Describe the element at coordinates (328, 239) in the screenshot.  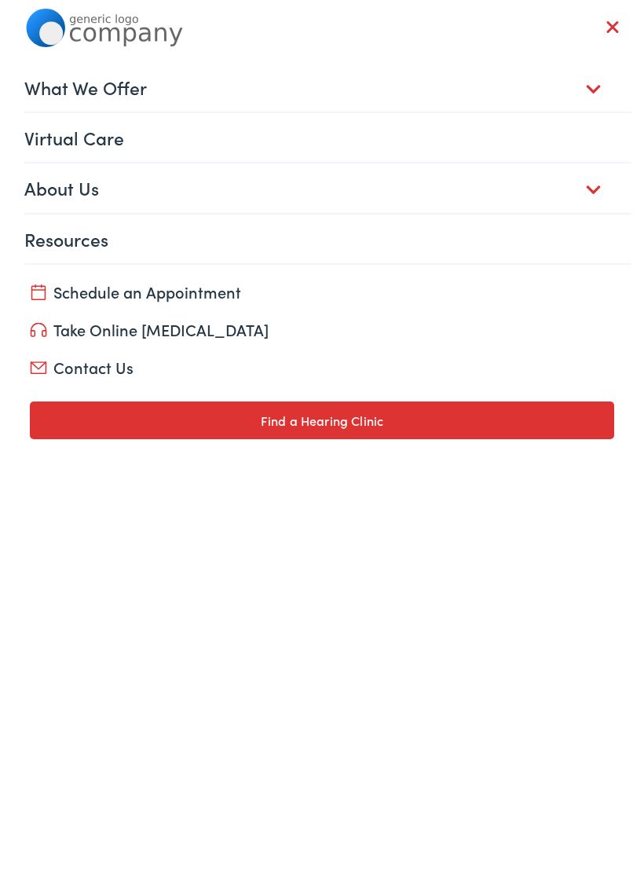
I see `a: Resources` at that location.